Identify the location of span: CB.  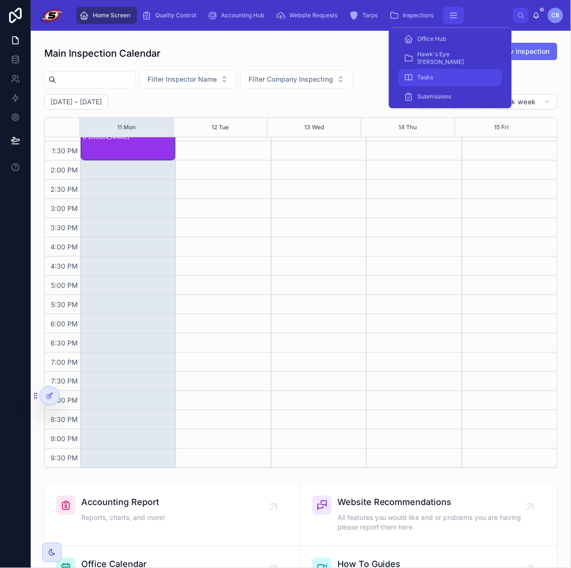
(555, 15).